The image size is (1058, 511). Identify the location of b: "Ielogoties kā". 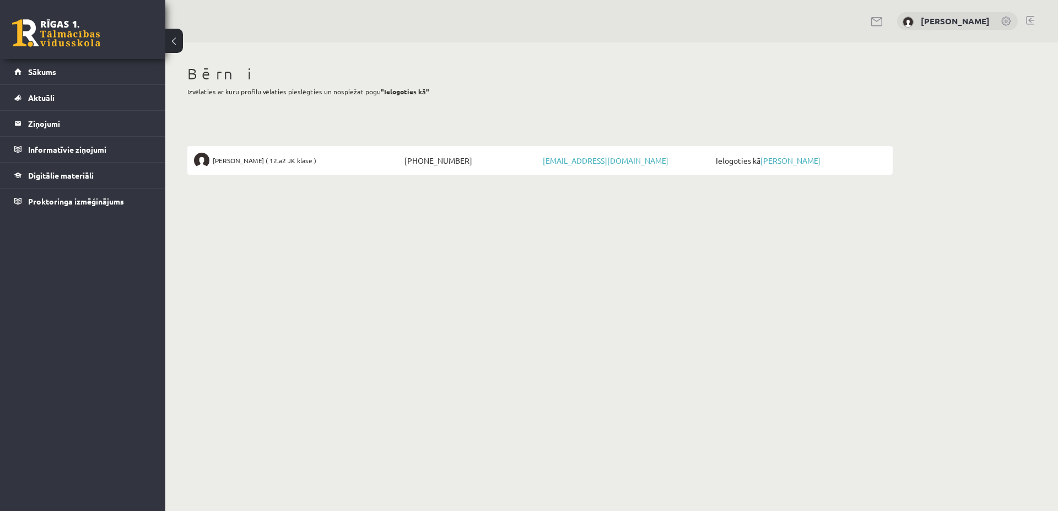
(405, 91).